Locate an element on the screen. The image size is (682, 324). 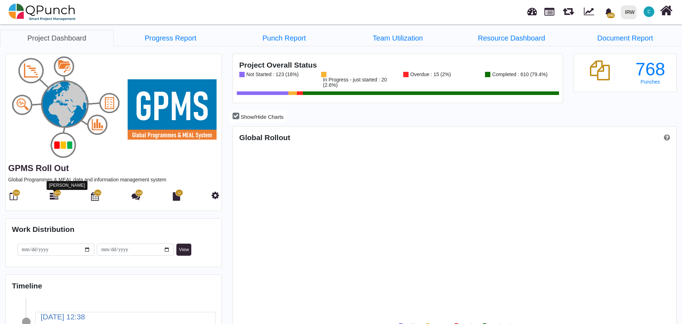
a: bell fill242 is located at coordinates (609, 11).